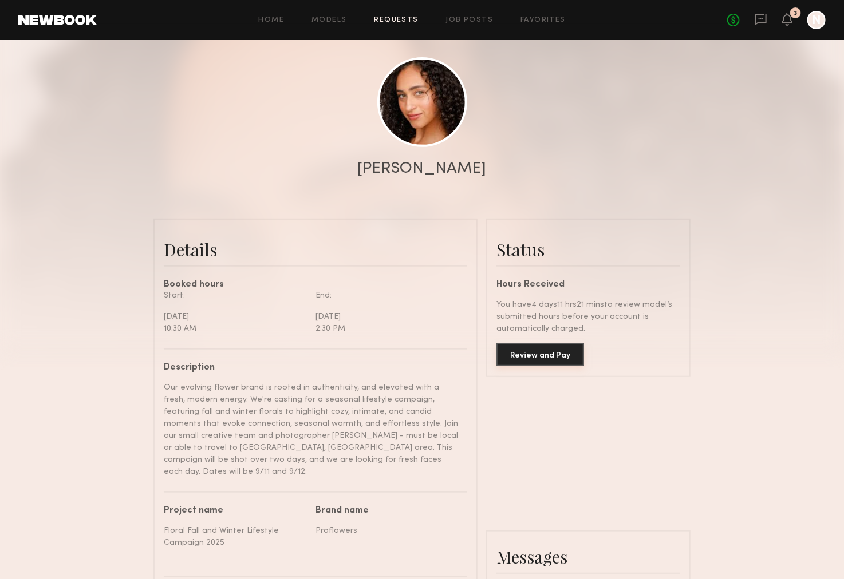 This screenshot has height=579, width=844. What do you see at coordinates (588, 316) in the screenshot?
I see `div: You have 4 days 11 hrs 21 mins to review model’s submitted hours before your account is automatic...` at bounding box center [588, 316].